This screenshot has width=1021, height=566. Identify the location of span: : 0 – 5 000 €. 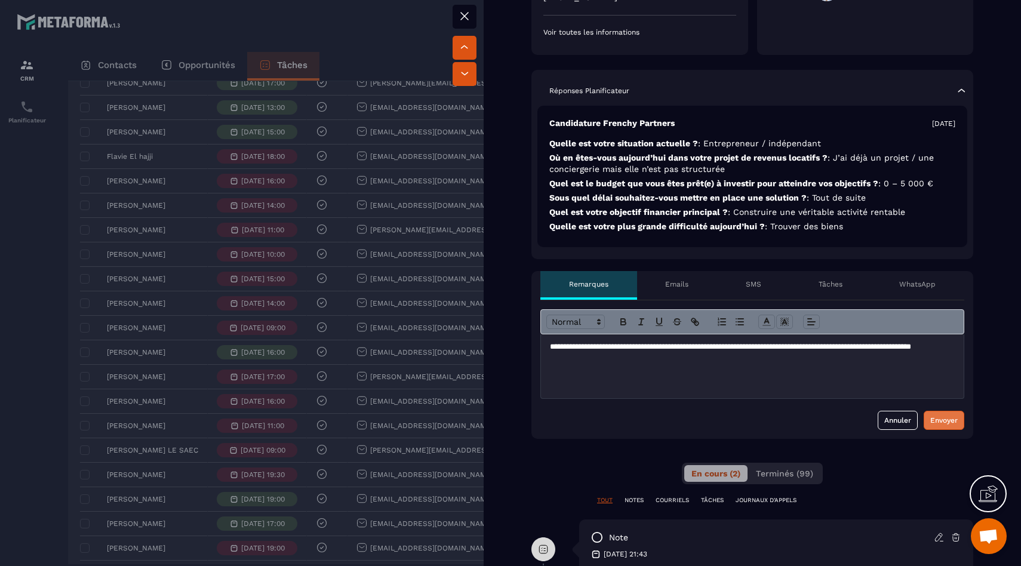
(906, 183).